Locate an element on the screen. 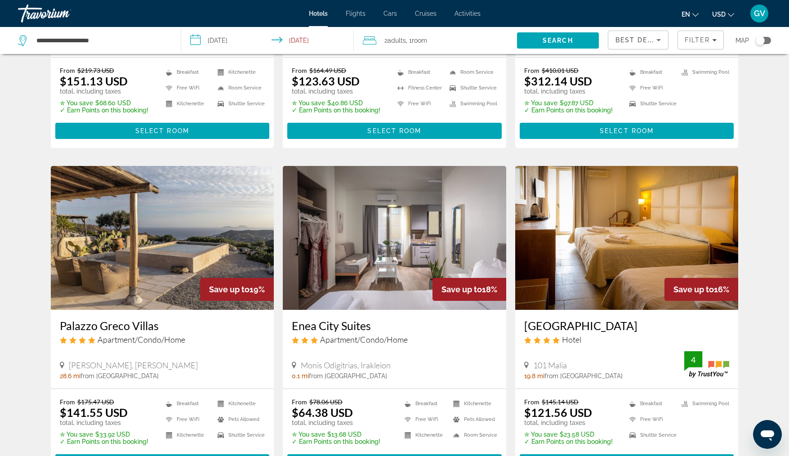 Image resolution: width=789 pixels, height=456 pixels. span: Adults is located at coordinates (397, 40).